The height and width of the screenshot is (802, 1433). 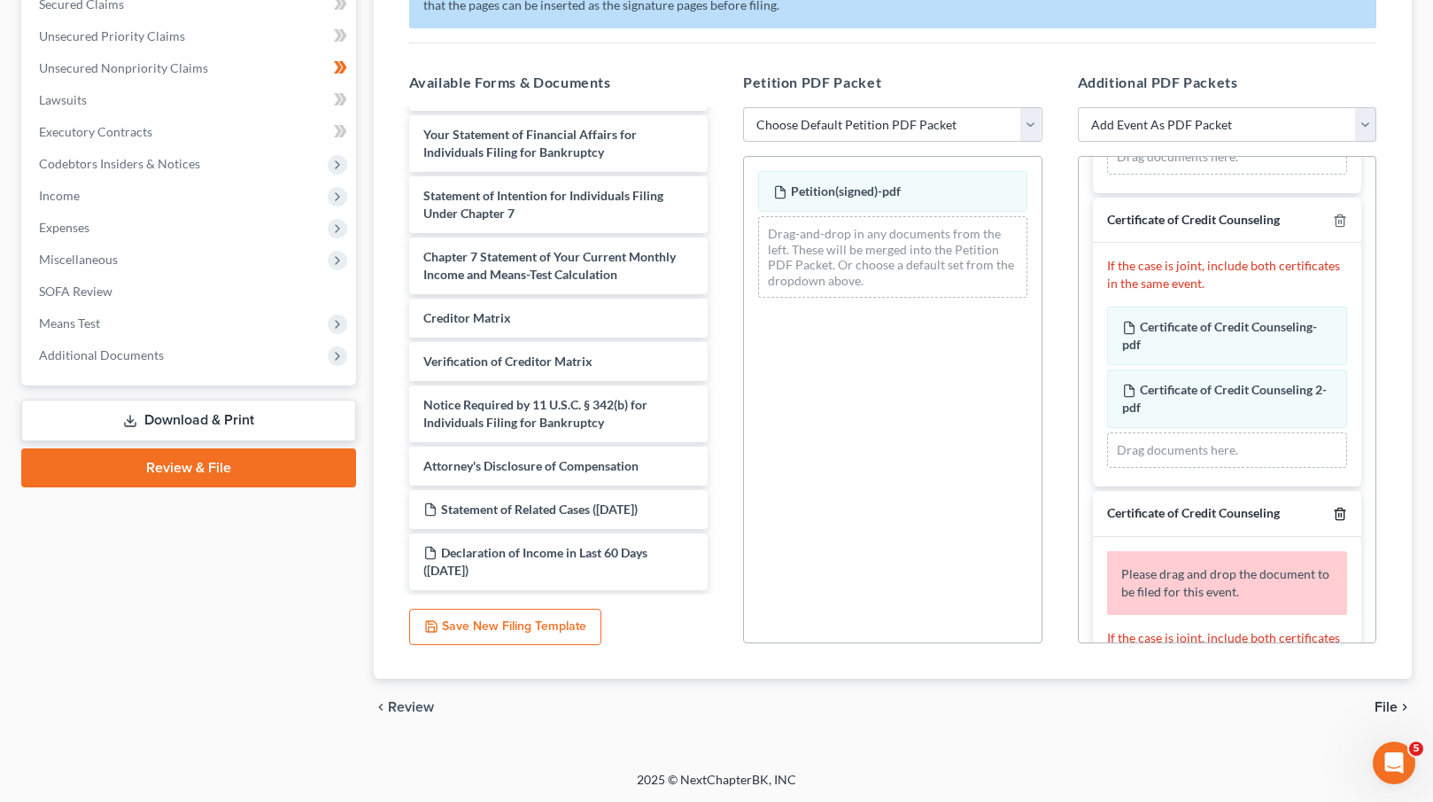 What do you see at coordinates (549, 265) in the screenshot?
I see `span: Chapter 7 Statement of Your Current Monthly Income and Means-Test Calculation` at bounding box center [549, 265].